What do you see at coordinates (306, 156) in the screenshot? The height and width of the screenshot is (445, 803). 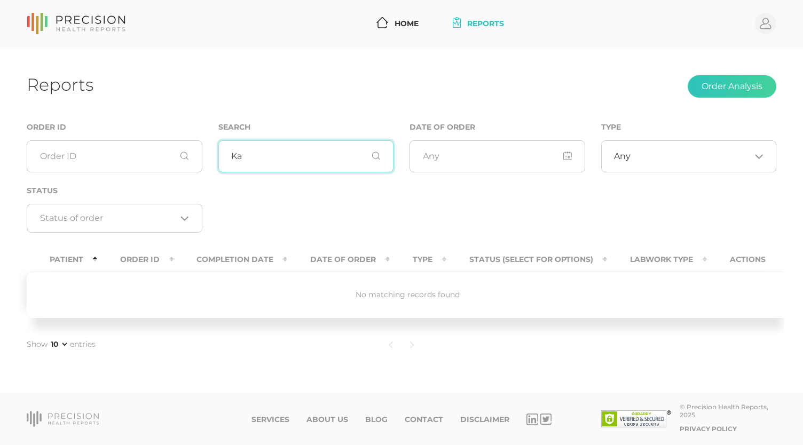 I see `input: First or Last Name` at bounding box center [306, 156].